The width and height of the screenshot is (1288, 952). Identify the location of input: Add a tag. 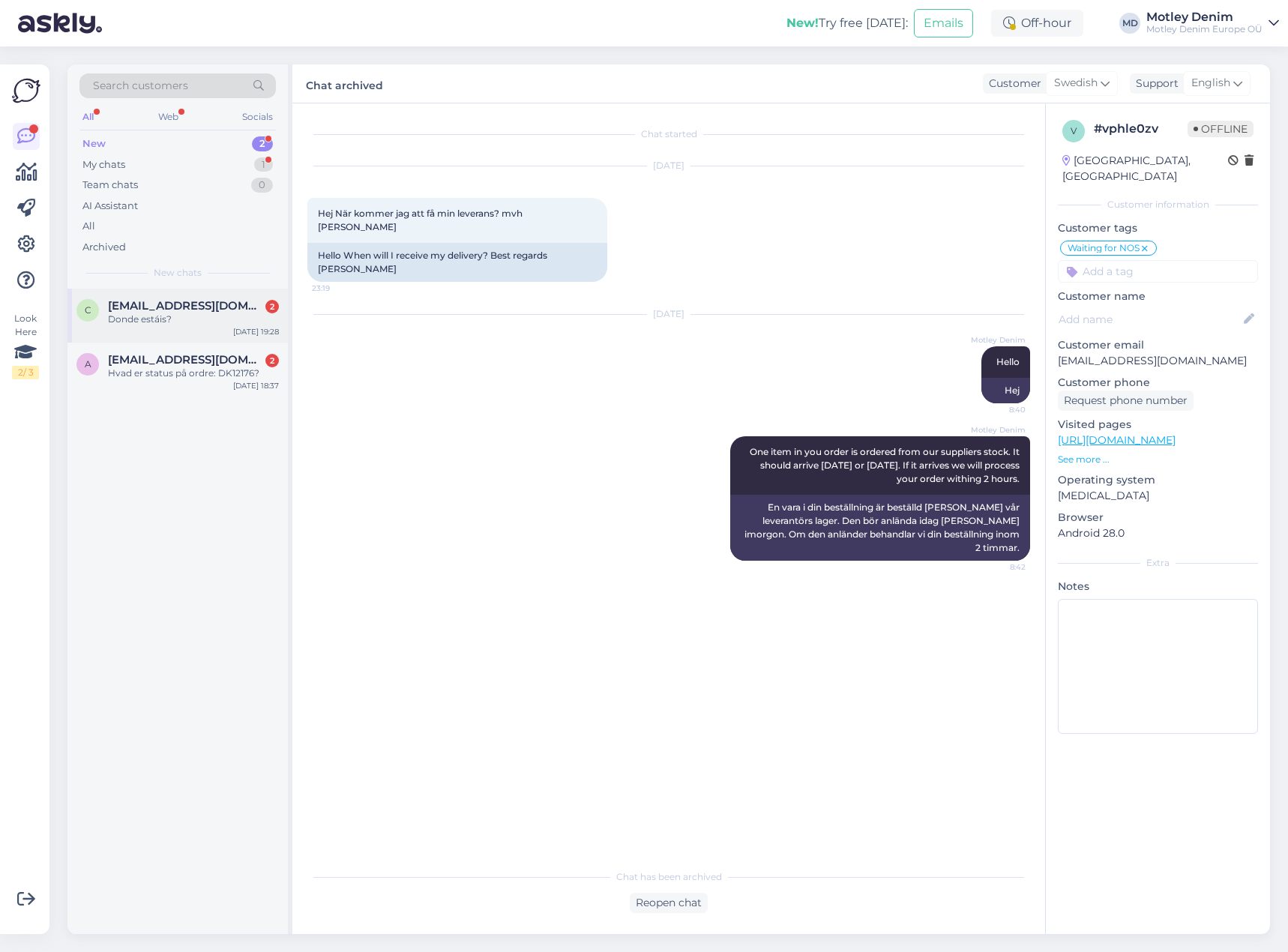
(1157, 272).